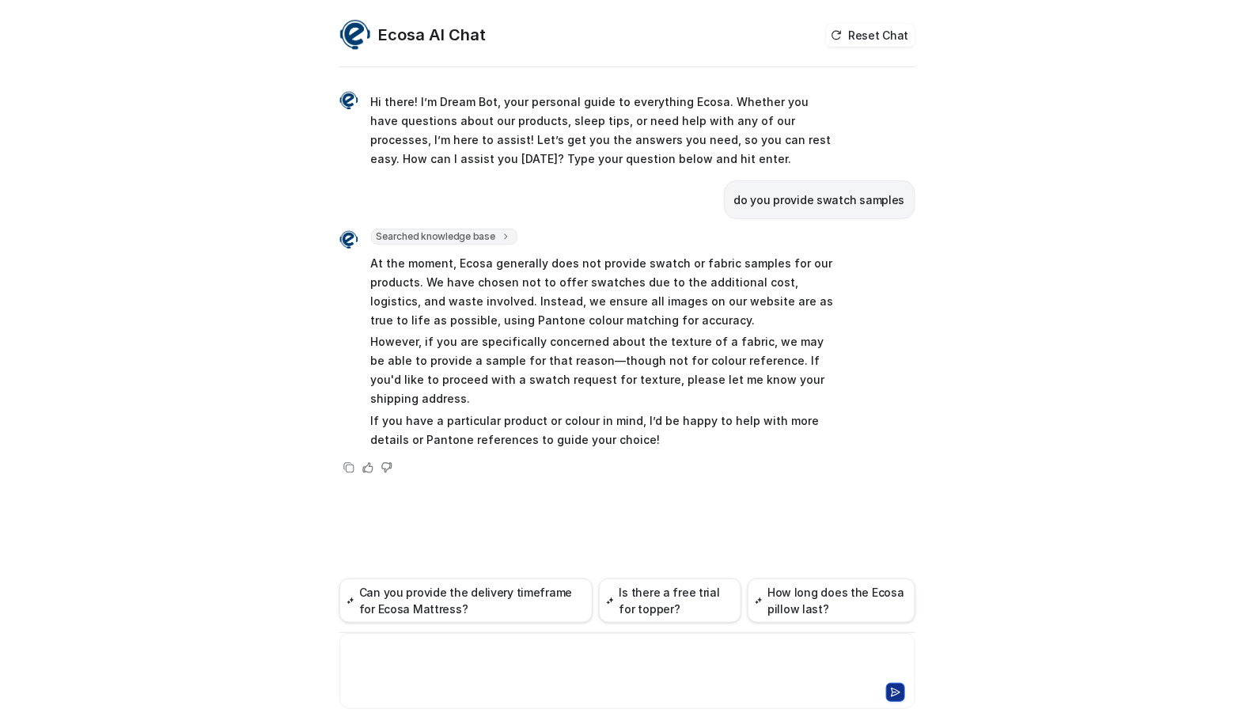 The height and width of the screenshot is (728, 1254). I want to click on p: do you provide swatch samples, so click(819, 200).